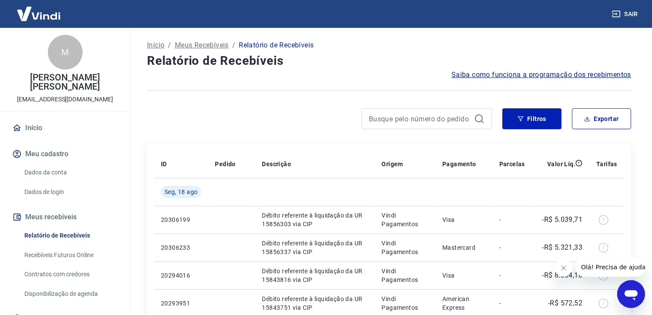 The image size is (652, 315). What do you see at coordinates (315, 220) in the screenshot?
I see `p: Débito referente à liquidação da UR 15856303 via CIP` at bounding box center [315, 220].